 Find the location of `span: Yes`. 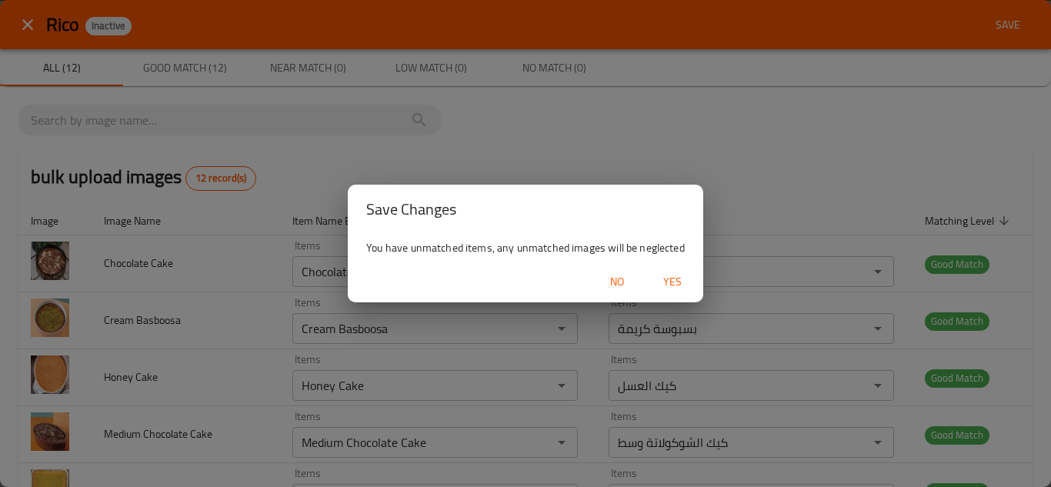

span: Yes is located at coordinates (672, 282).